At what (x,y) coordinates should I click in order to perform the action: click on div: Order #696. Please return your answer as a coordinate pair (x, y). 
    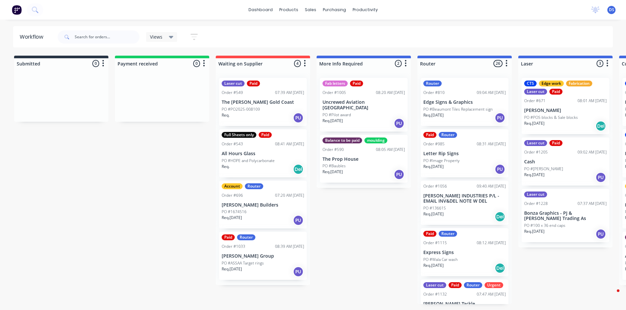
    Looking at the image, I should click on (232, 195).